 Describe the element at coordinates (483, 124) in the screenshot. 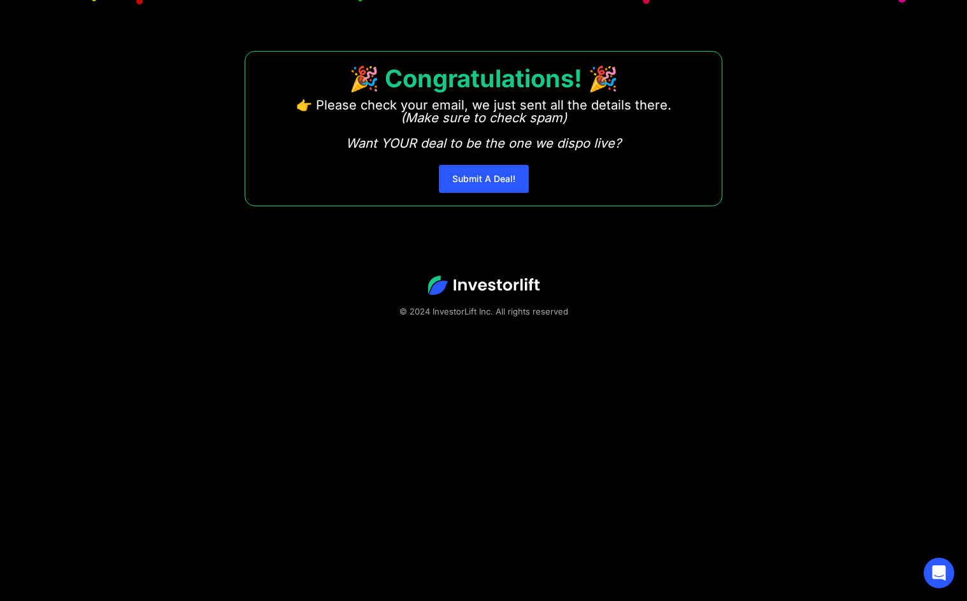

I see `p: 👉 Please check your email, we just sent all the details there. ‍` at that location.